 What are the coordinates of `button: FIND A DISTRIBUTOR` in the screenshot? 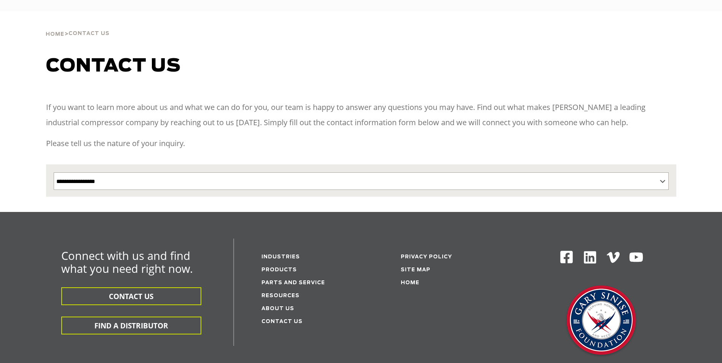 It's located at (131, 325).